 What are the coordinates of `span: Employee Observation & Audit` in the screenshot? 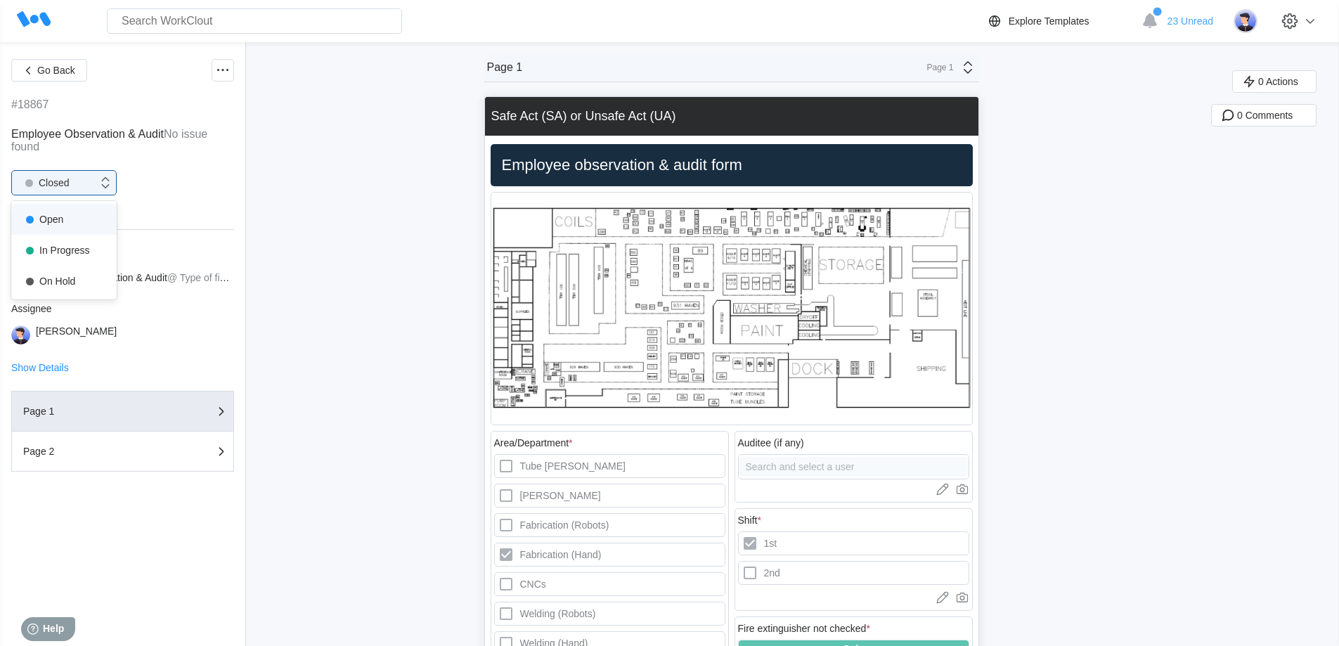 It's located at (87, 134).